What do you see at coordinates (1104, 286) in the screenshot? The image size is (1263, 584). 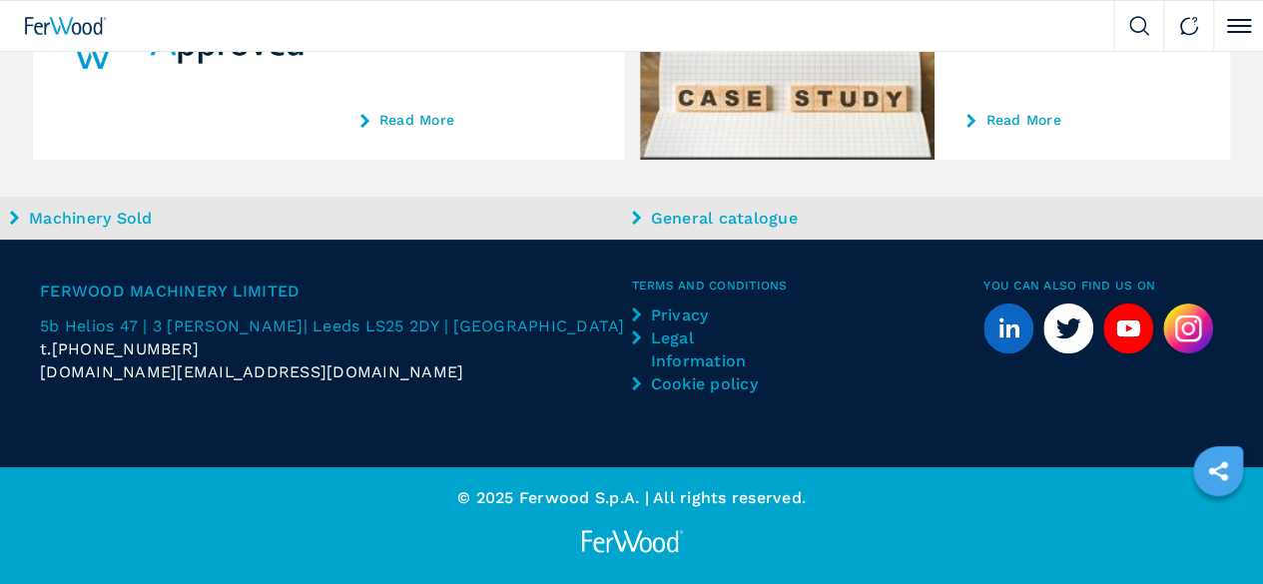 I see `span: You can also find us on` at bounding box center [1104, 286].